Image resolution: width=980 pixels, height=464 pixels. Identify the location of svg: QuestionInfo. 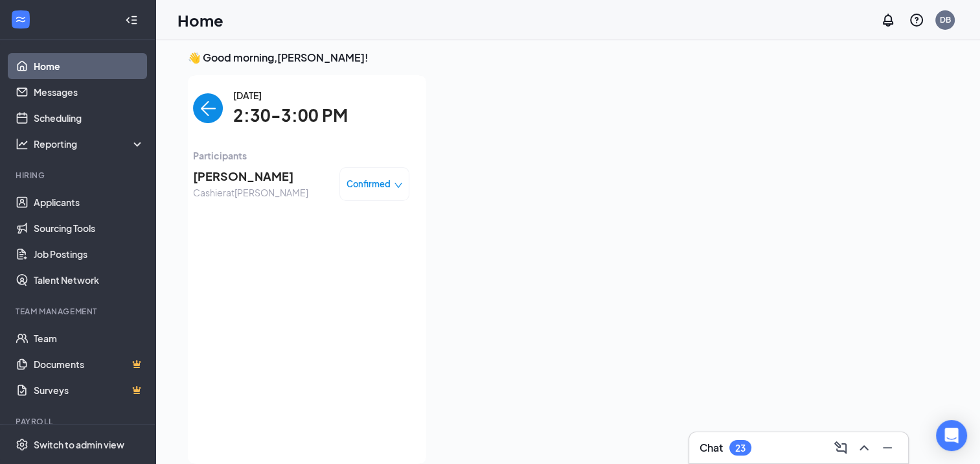
(916, 20).